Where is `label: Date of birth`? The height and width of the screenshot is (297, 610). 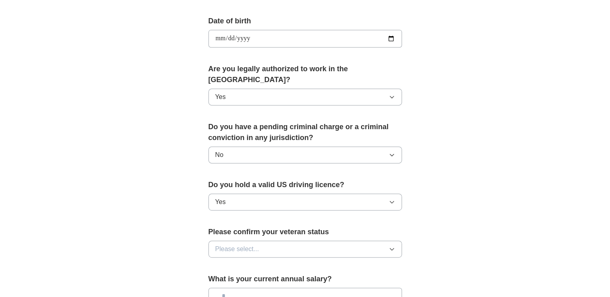
label: Date of birth is located at coordinates (305, 21).